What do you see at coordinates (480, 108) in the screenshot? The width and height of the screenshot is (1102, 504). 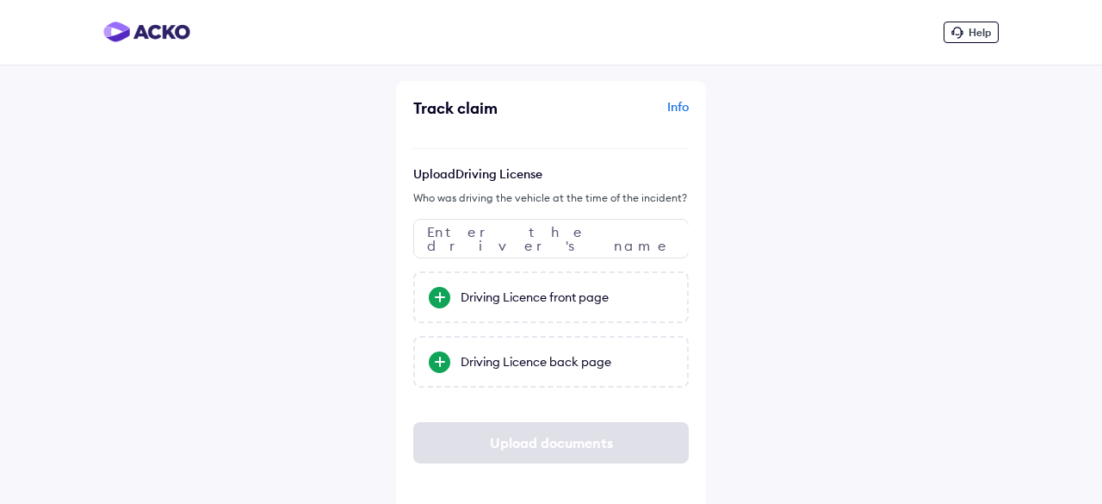 I see `div: Track claim` at bounding box center [480, 108].